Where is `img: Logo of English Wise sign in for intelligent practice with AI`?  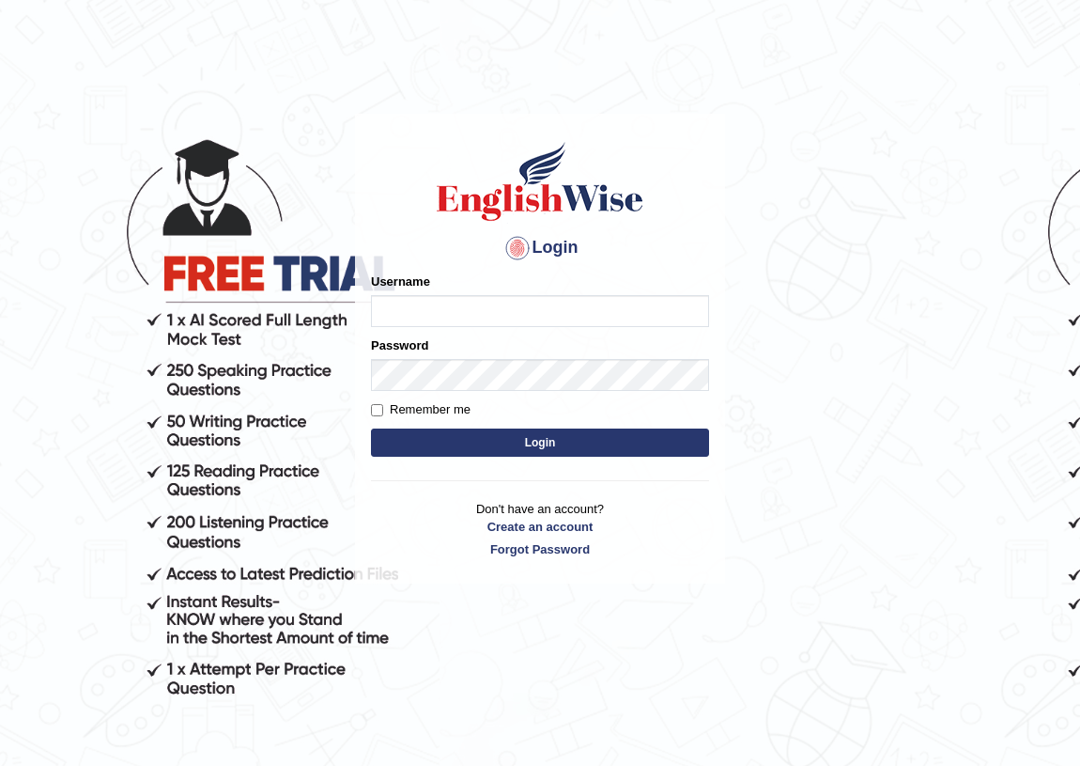
img: Logo of English Wise sign in for intelligent practice with AI is located at coordinates (540, 181).